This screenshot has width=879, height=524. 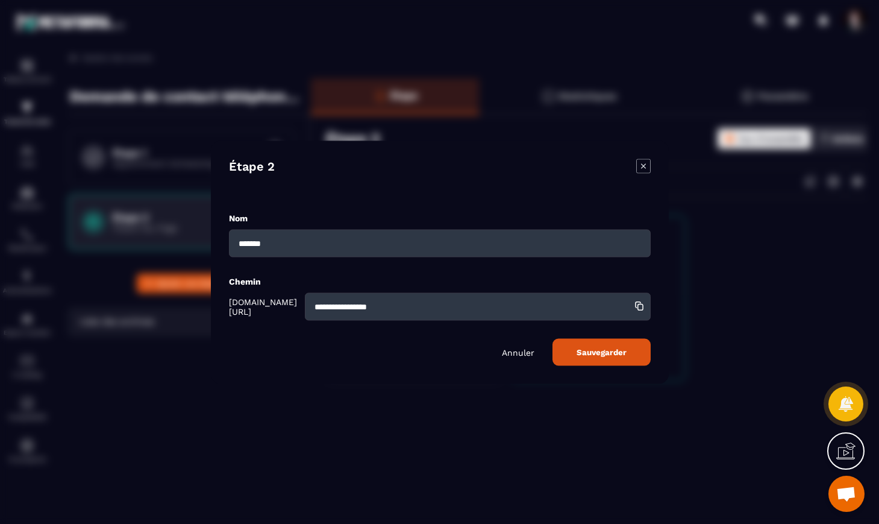 What do you see at coordinates (639, 305) in the screenshot?
I see `img: copy-w.3668867d.svg` at bounding box center [639, 305].